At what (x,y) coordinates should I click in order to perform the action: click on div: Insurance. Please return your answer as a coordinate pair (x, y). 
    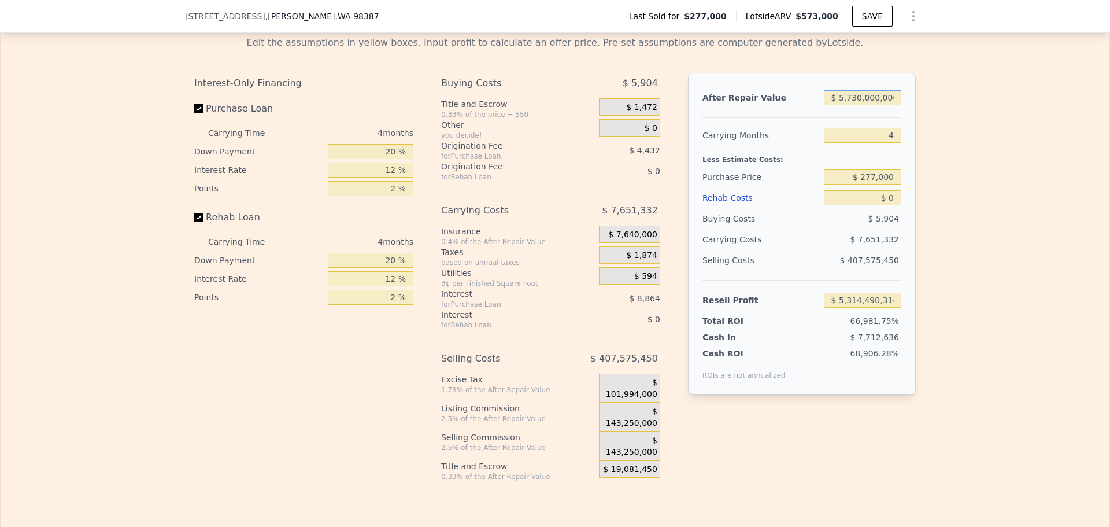
    Looking at the image, I should click on (517, 231).